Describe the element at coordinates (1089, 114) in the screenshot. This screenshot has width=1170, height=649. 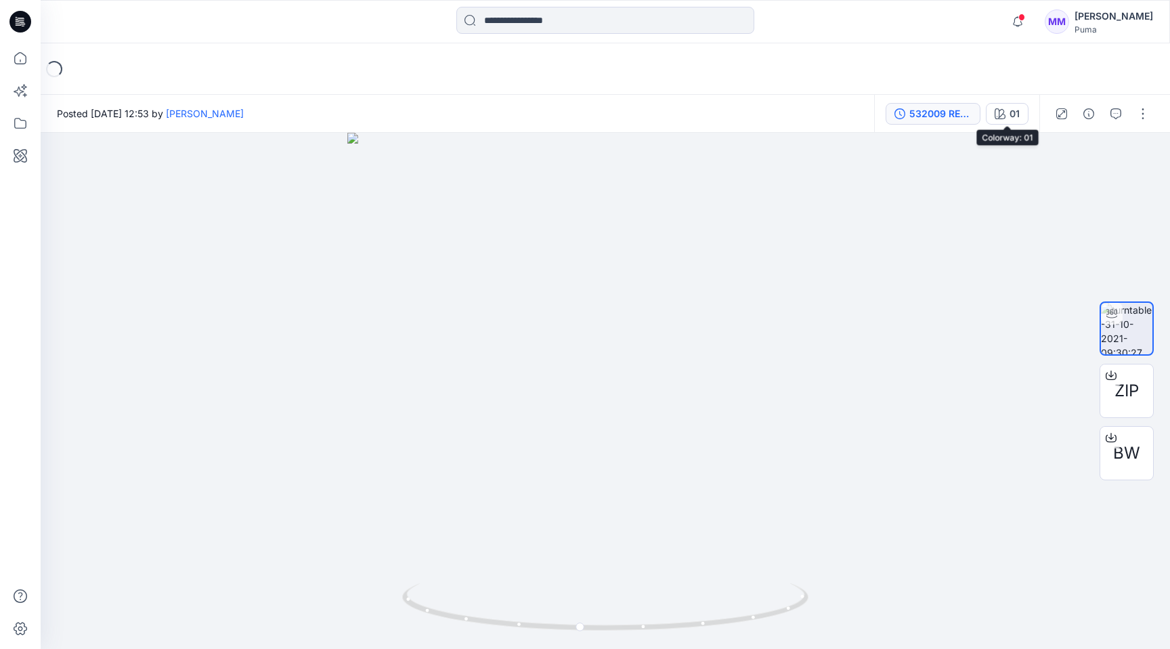
I see `button: Details` at that location.